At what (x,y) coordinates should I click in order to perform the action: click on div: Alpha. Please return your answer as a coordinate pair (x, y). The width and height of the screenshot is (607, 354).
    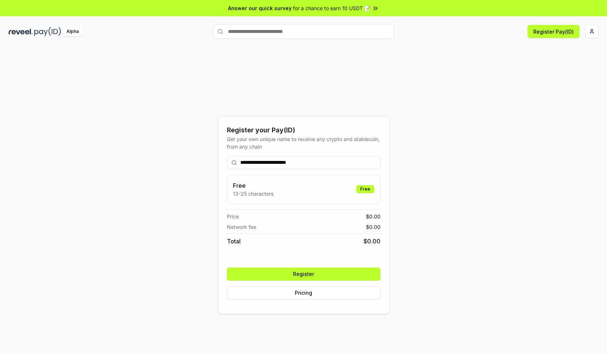
    Looking at the image, I should click on (73, 31).